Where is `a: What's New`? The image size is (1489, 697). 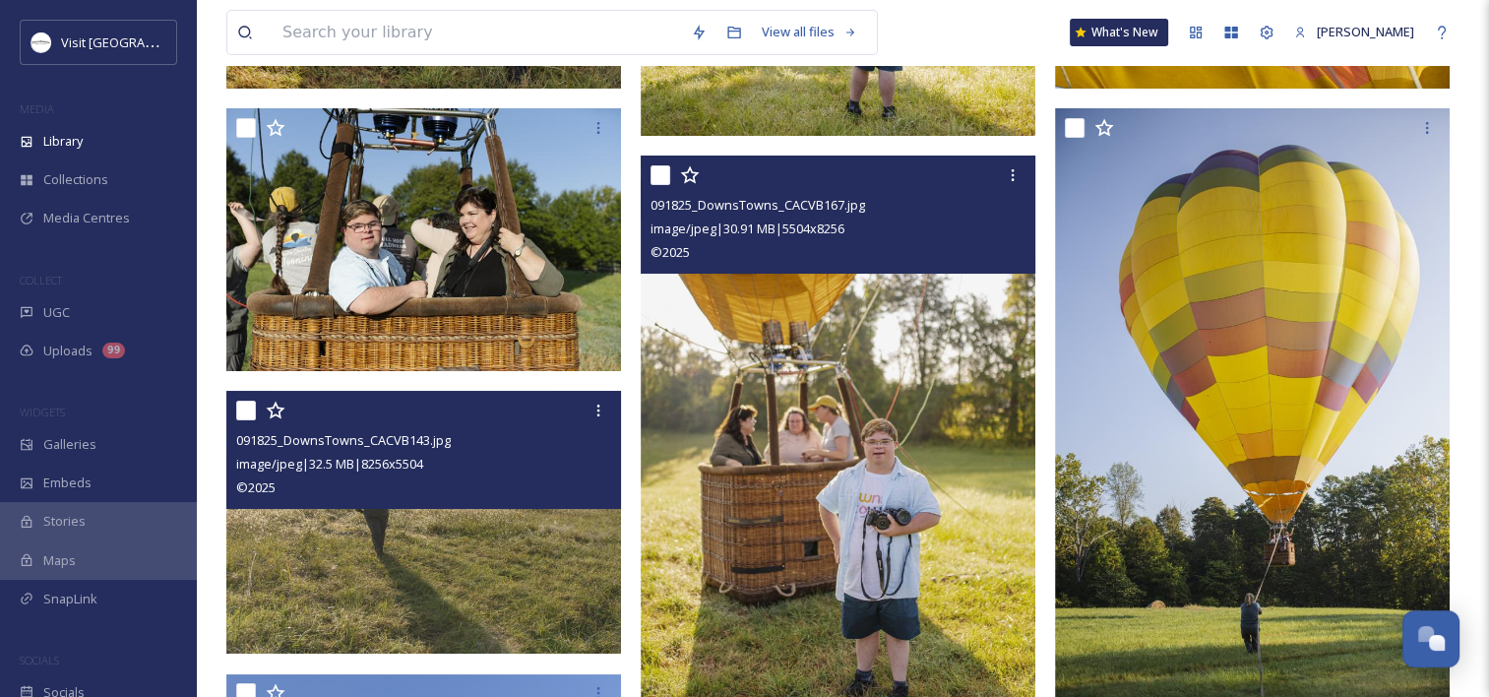 a: What's New is located at coordinates (1119, 32).